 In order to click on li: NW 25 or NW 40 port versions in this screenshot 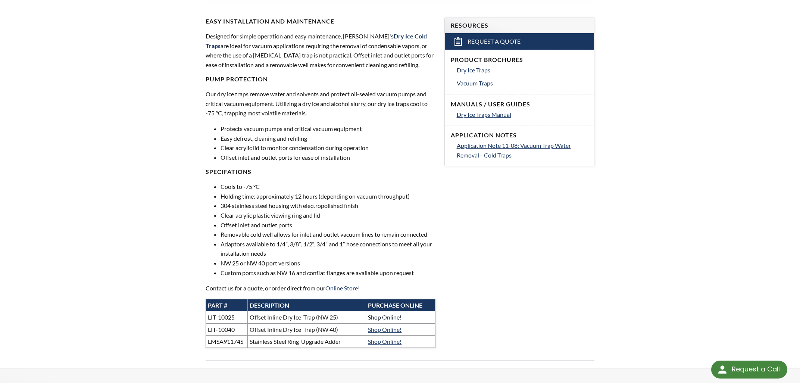, I will do `click(327, 263)`.